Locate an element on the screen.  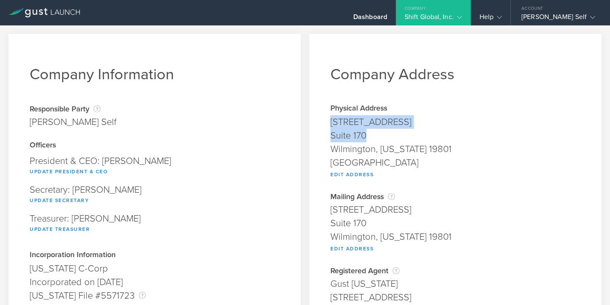
div: Physical Address is located at coordinates (456, 109).